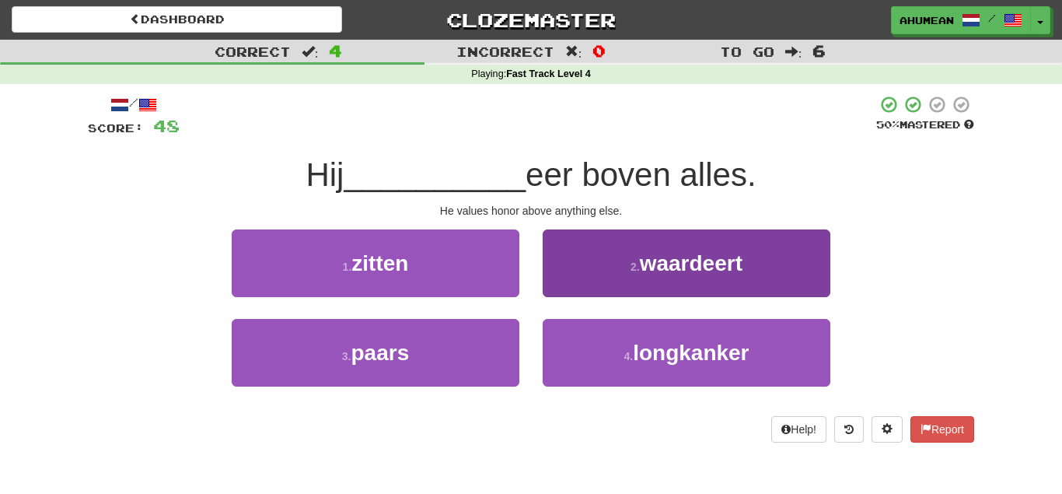 The image size is (1062, 494). I want to click on span: Score:, so click(116, 127).